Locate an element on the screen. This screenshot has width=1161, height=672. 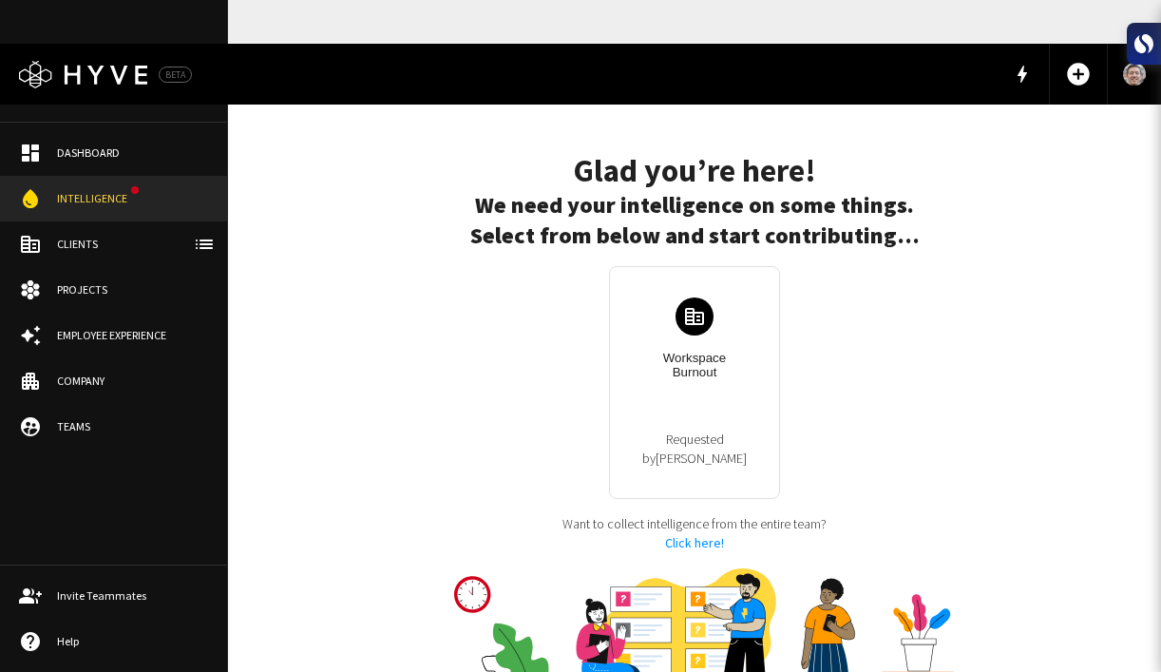
button: Click here! is located at coordinates (694, 542).